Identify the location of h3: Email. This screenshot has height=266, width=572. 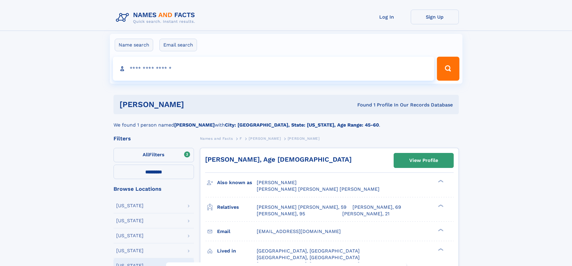
(237, 232).